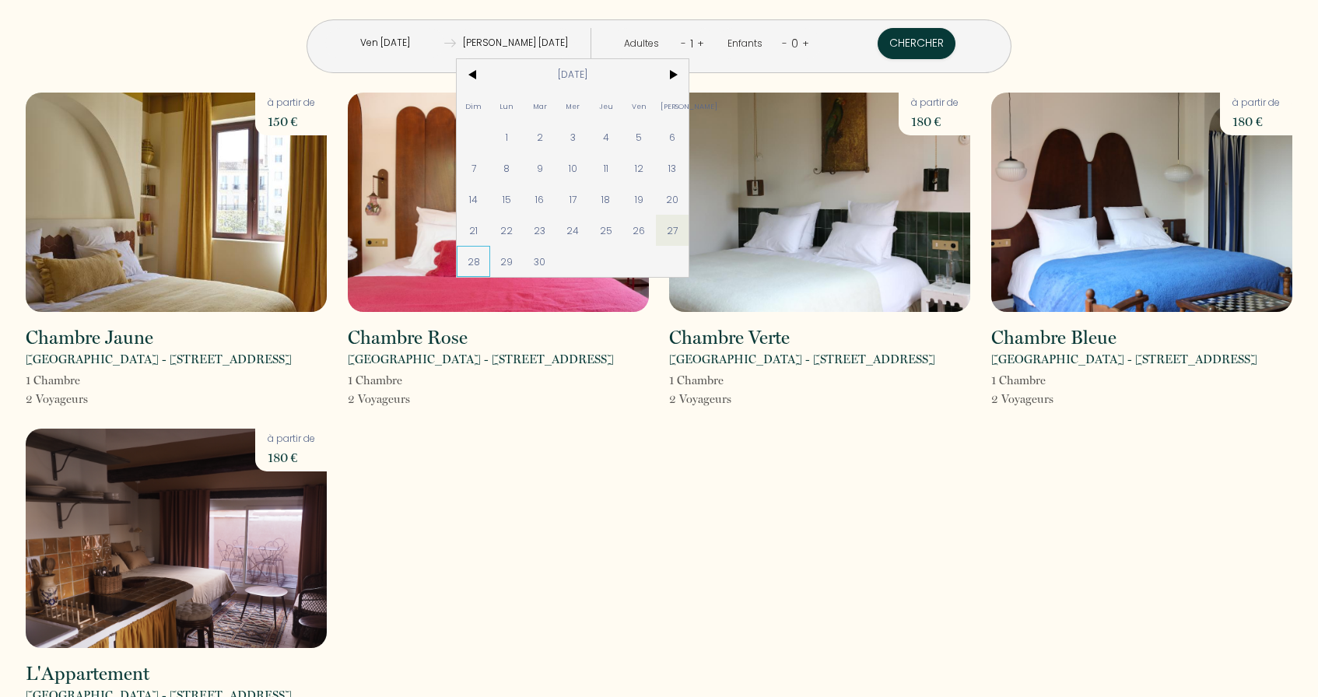 Image resolution: width=1318 pixels, height=697 pixels. What do you see at coordinates (384, 43) in the screenshot?
I see `input: Arrivée` at bounding box center [384, 43].